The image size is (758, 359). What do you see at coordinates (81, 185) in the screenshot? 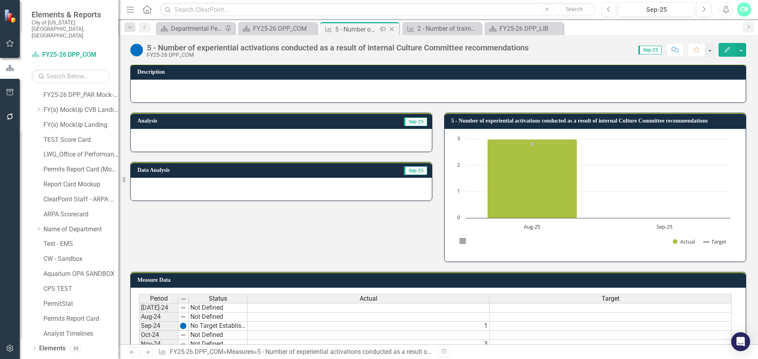
I see `a: Report Card Mockup` at bounding box center [81, 185].